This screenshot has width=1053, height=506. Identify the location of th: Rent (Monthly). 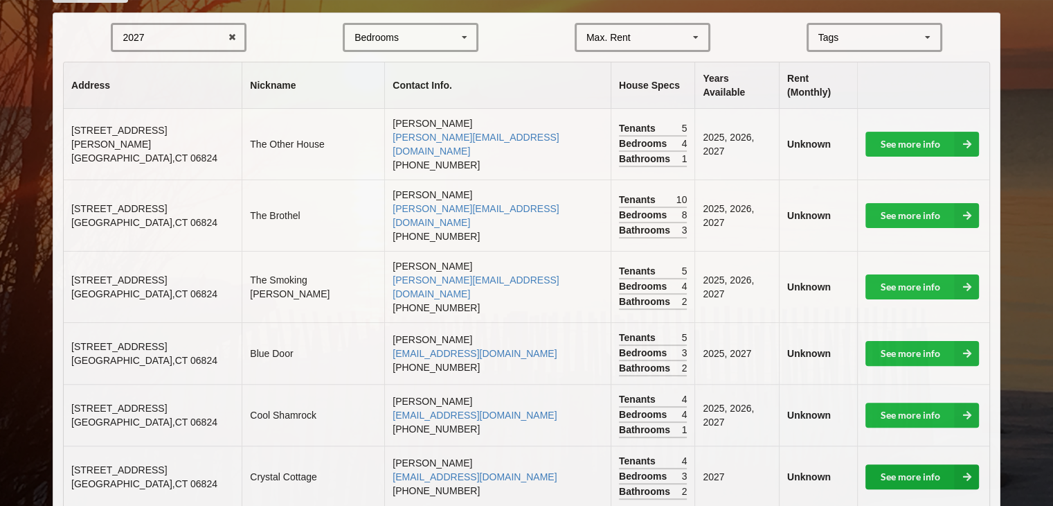
(818, 85).